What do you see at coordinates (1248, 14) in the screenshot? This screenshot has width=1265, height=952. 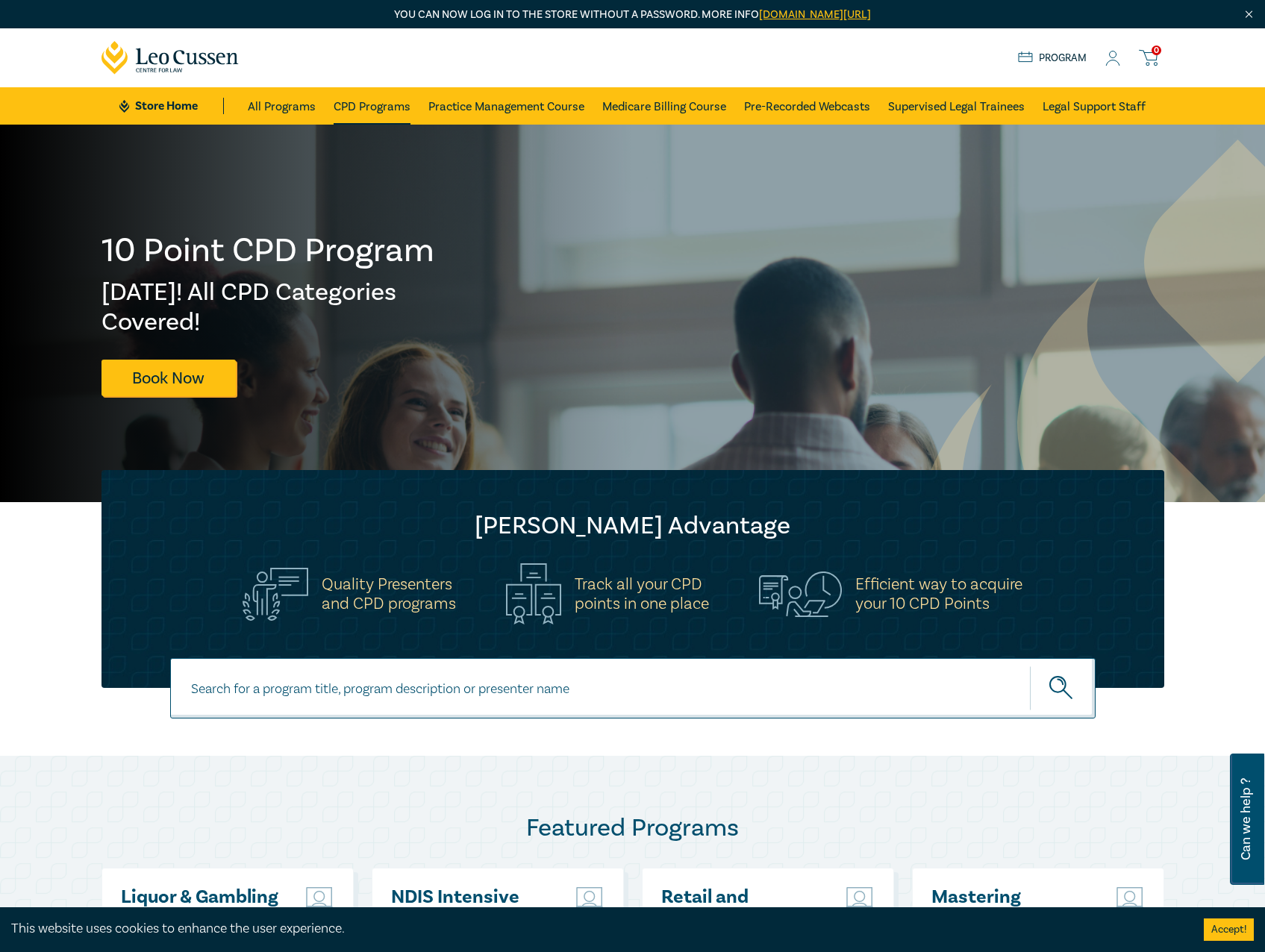 I see `div: Close` at bounding box center [1248, 14].